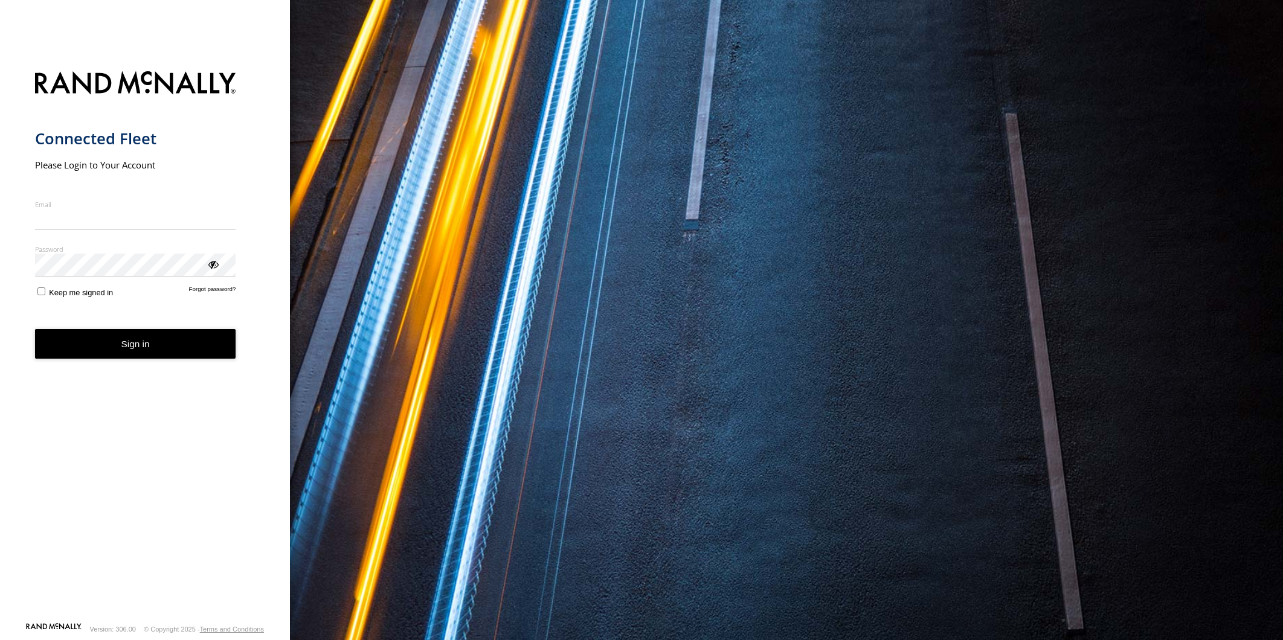 Image resolution: width=1283 pixels, height=640 pixels. What do you see at coordinates (213, 264) in the screenshot?
I see `div: ViewPassword` at bounding box center [213, 264].